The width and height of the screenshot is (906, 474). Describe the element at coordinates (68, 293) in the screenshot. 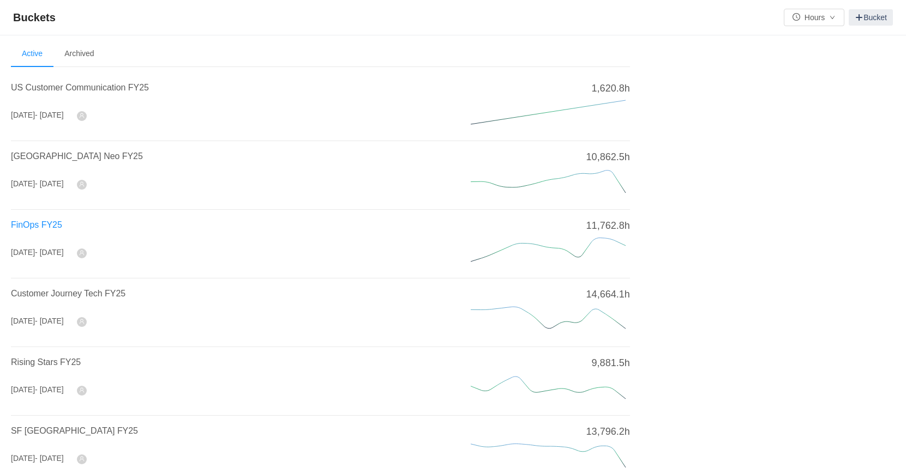

I see `span: Customer Journey Tech FY25` at that location.